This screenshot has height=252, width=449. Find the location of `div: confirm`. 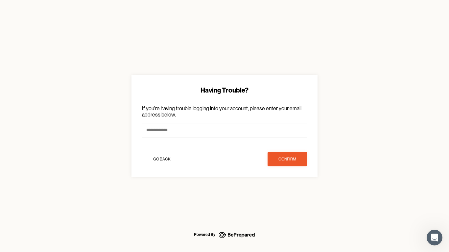

div: confirm is located at coordinates (287, 159).